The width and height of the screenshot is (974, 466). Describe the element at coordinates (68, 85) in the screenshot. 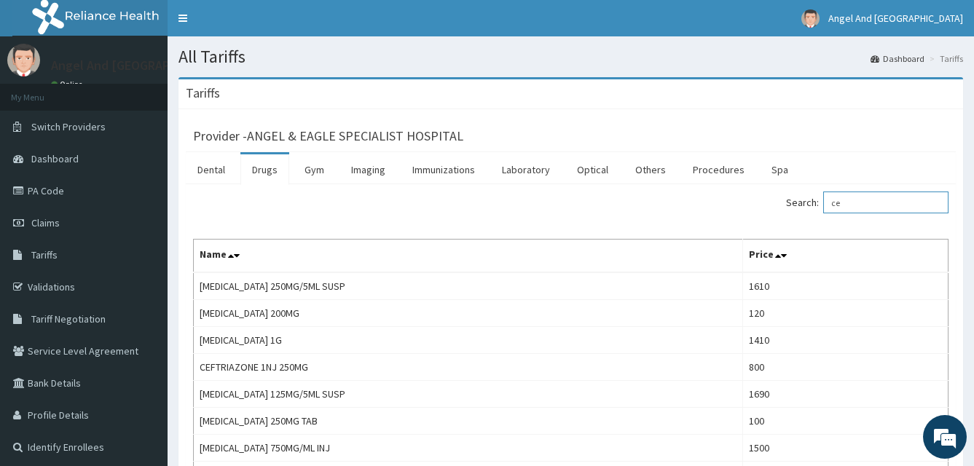

I see `a: Online` at that location.